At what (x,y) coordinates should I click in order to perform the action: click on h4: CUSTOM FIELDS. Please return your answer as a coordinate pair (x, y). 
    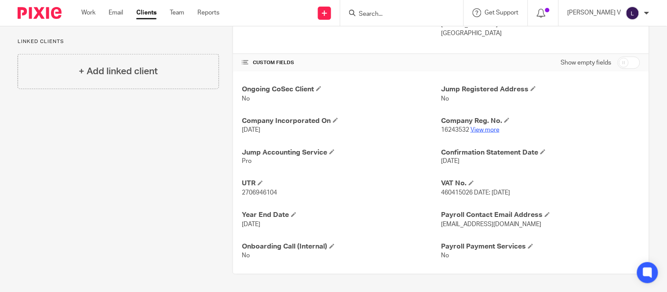
    Looking at the image, I should click on (341, 63).